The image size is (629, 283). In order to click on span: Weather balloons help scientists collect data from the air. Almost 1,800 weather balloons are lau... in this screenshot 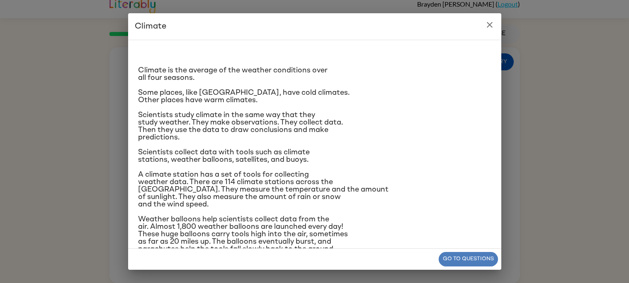, I will do `click(243, 235)`.